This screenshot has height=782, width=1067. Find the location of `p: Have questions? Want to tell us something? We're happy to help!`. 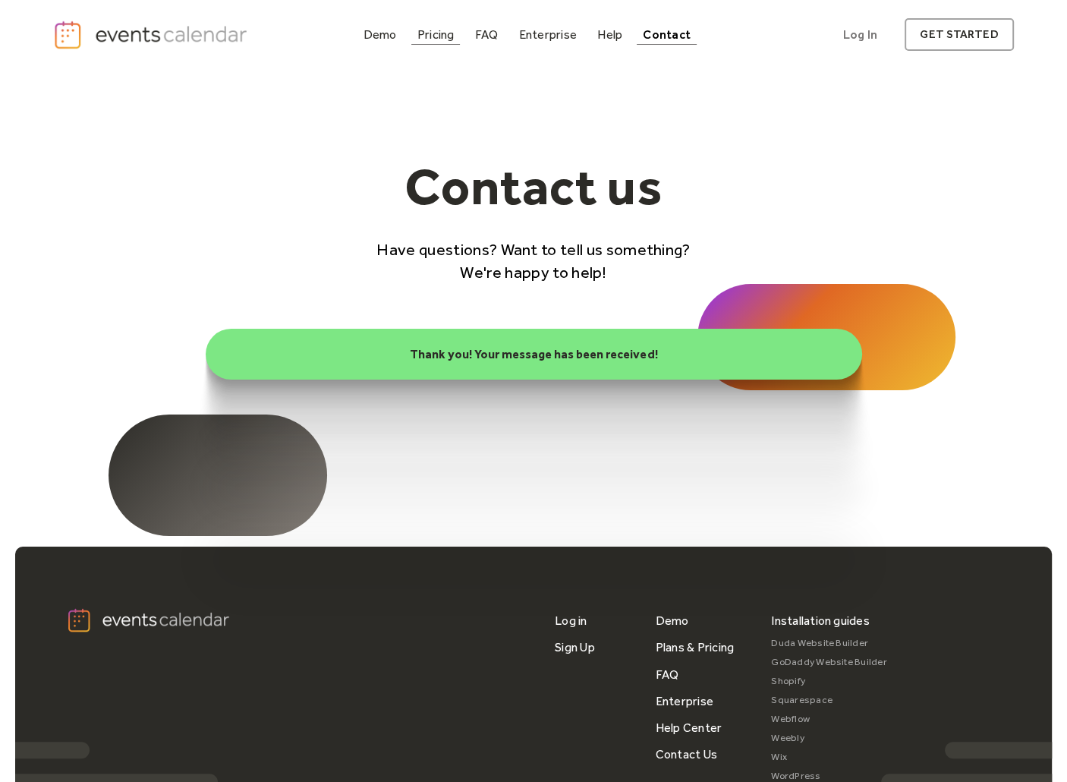

p: Have questions? Want to tell us something? We're happy to help! is located at coordinates (534, 260).